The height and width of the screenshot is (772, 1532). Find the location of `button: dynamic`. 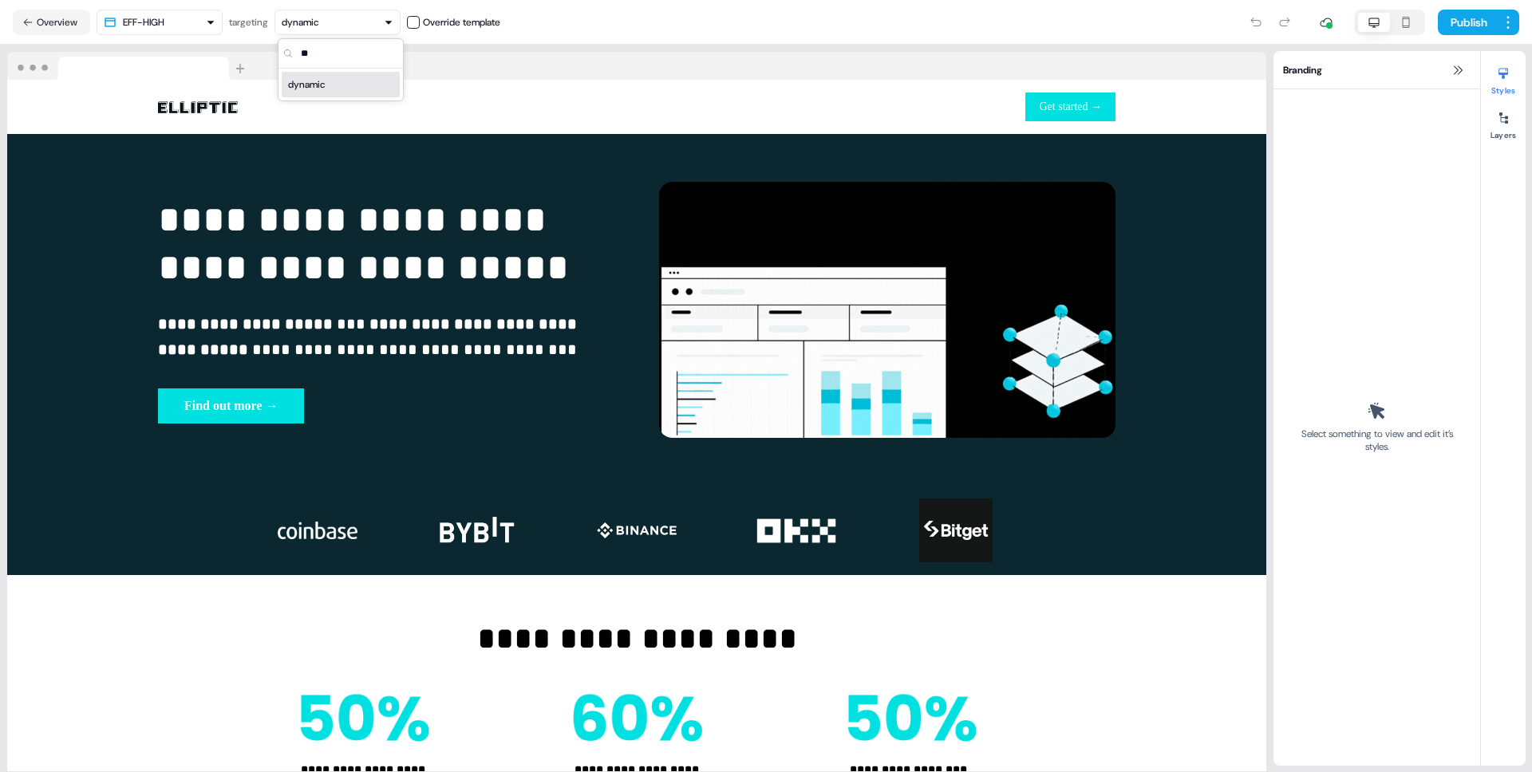

button: dynamic is located at coordinates (338, 22).